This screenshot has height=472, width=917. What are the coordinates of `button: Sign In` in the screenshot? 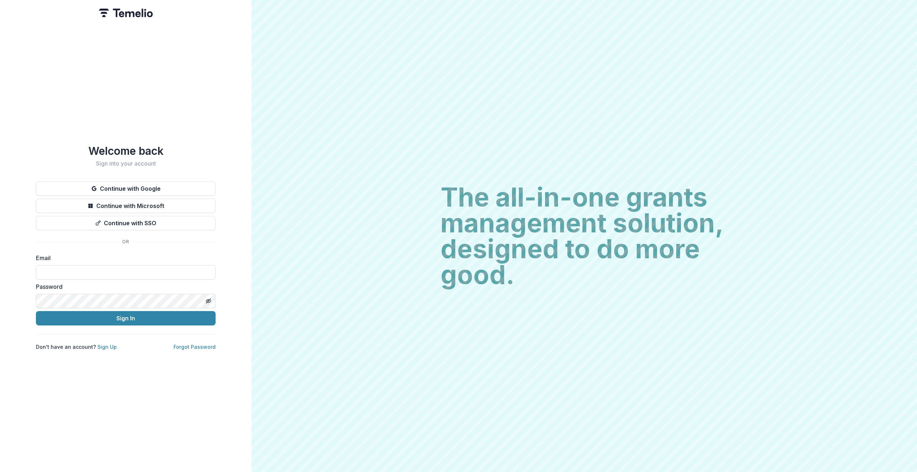 It's located at (126, 318).